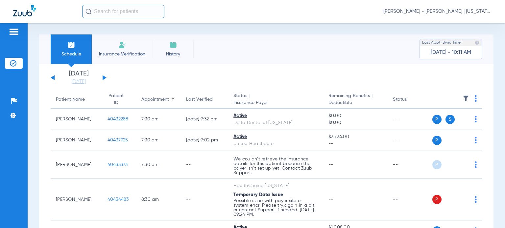  What do you see at coordinates (275, 208) in the screenshot?
I see `p: Possible issue with payer site or system error. Please try again in a bit or contact Support if n...` at bounding box center [275, 208].